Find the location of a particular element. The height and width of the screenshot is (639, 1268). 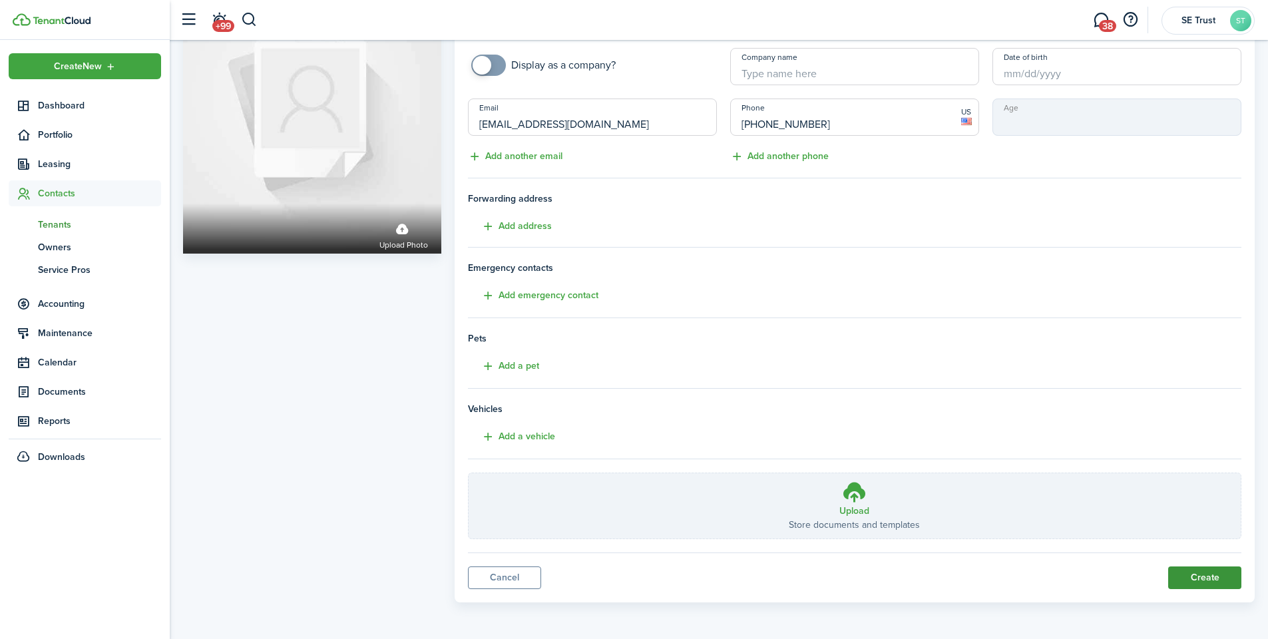

span: Leasing is located at coordinates (99, 164).